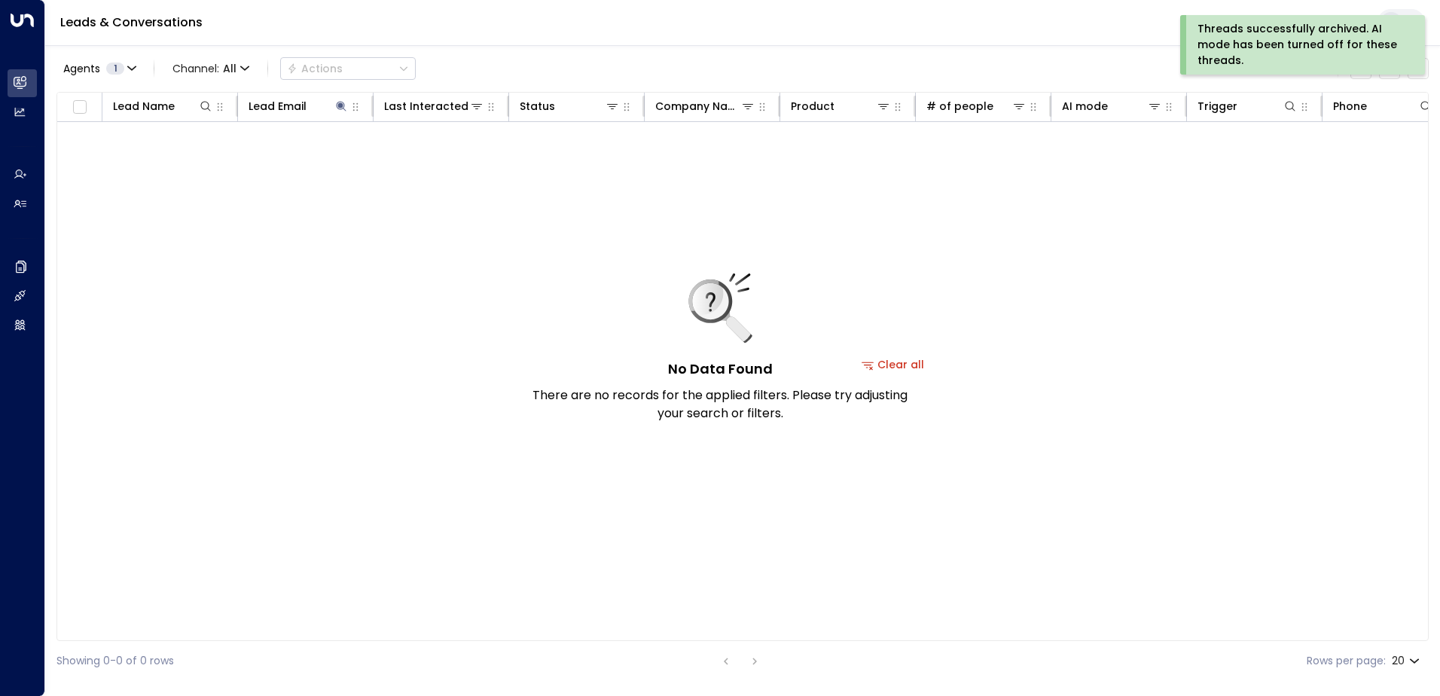  What do you see at coordinates (1300, 44) in the screenshot?
I see `div: Threads successfully archived. AI mode has been turned off for these threads.` at bounding box center [1300, 44].